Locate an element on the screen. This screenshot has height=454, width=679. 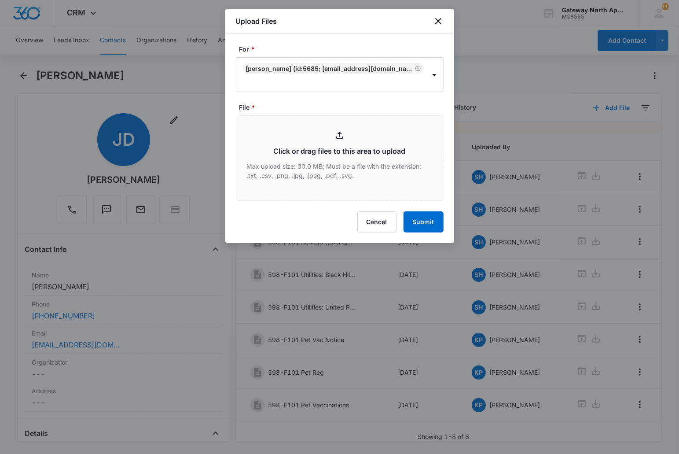
button: Submit is located at coordinates (423, 222).